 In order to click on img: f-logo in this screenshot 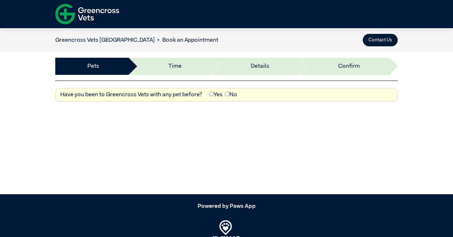, I will do `click(87, 14)`.